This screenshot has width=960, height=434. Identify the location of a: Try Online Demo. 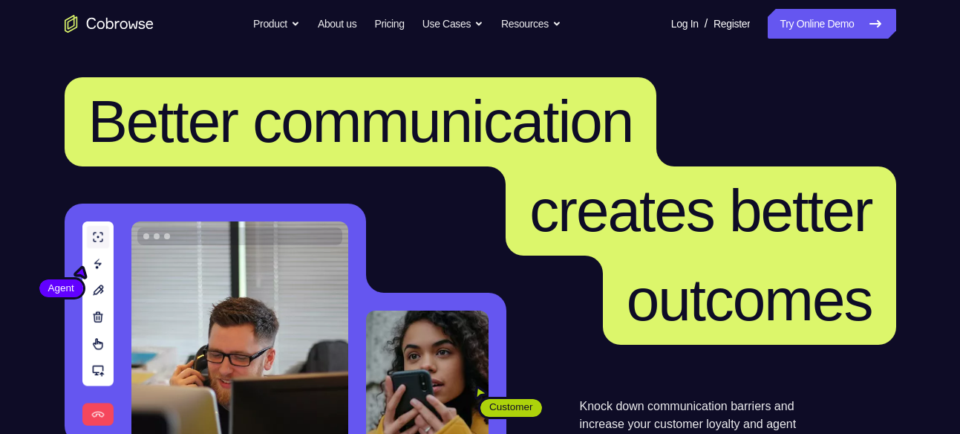
(832, 24).